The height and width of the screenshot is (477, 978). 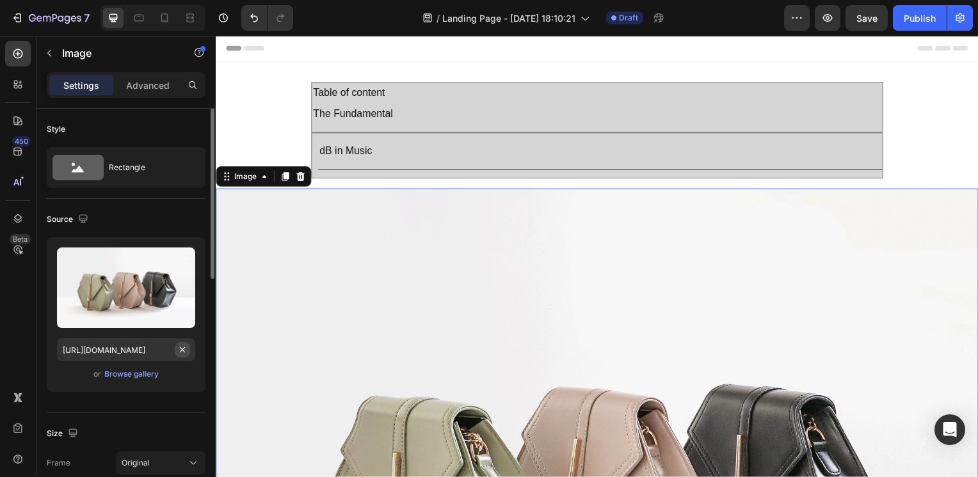 I want to click on a: The Fundamental, so click(x=138, y=78).